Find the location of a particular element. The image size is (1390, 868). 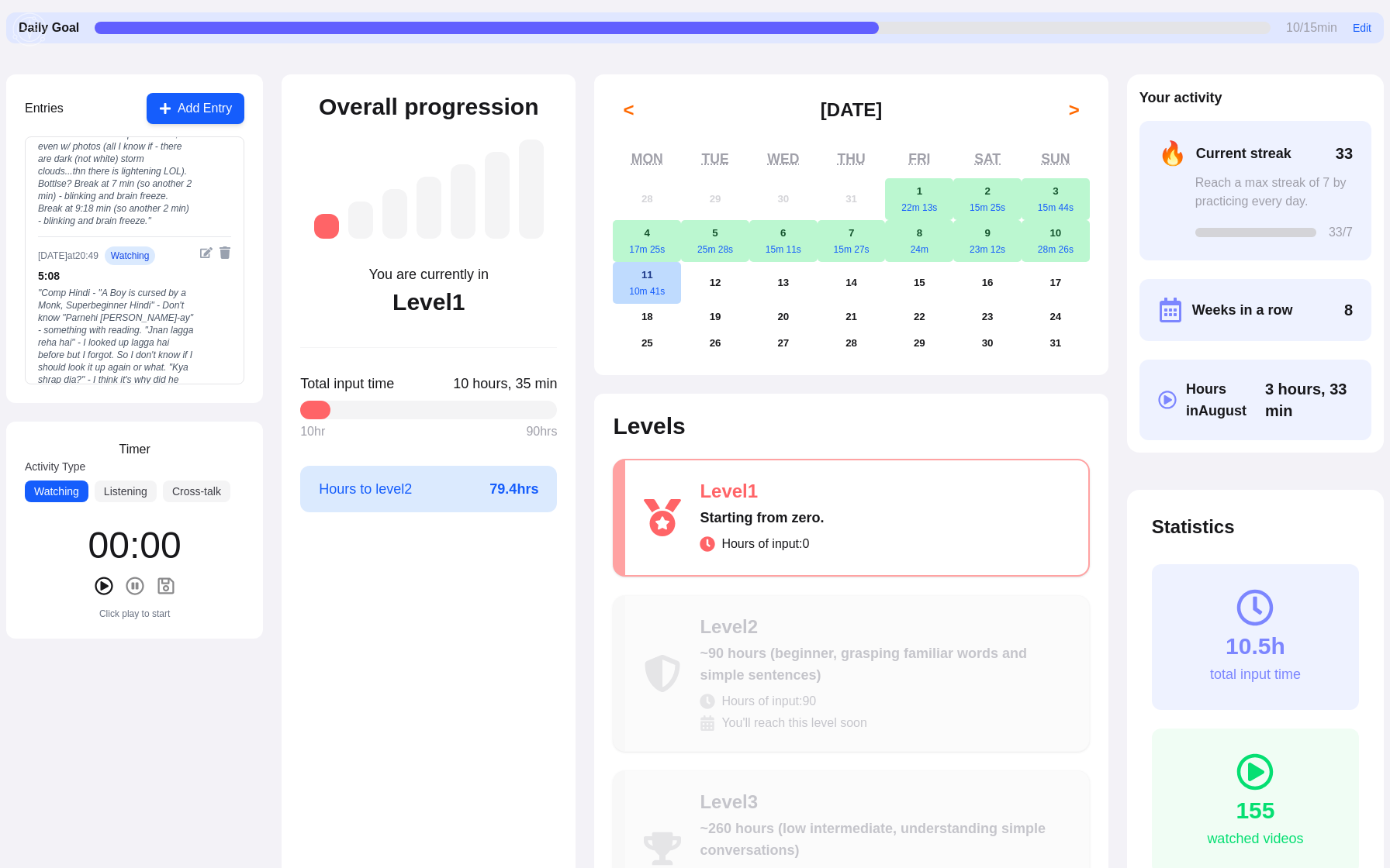

span: watching is located at coordinates (131, 256).